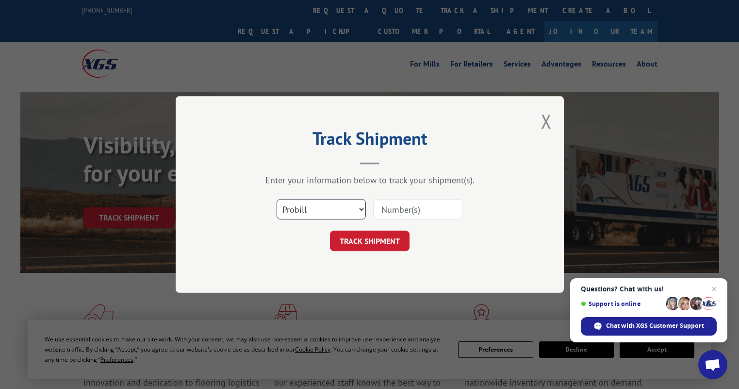  I want to click on button: TRACK SHIPMENT, so click(370, 241).